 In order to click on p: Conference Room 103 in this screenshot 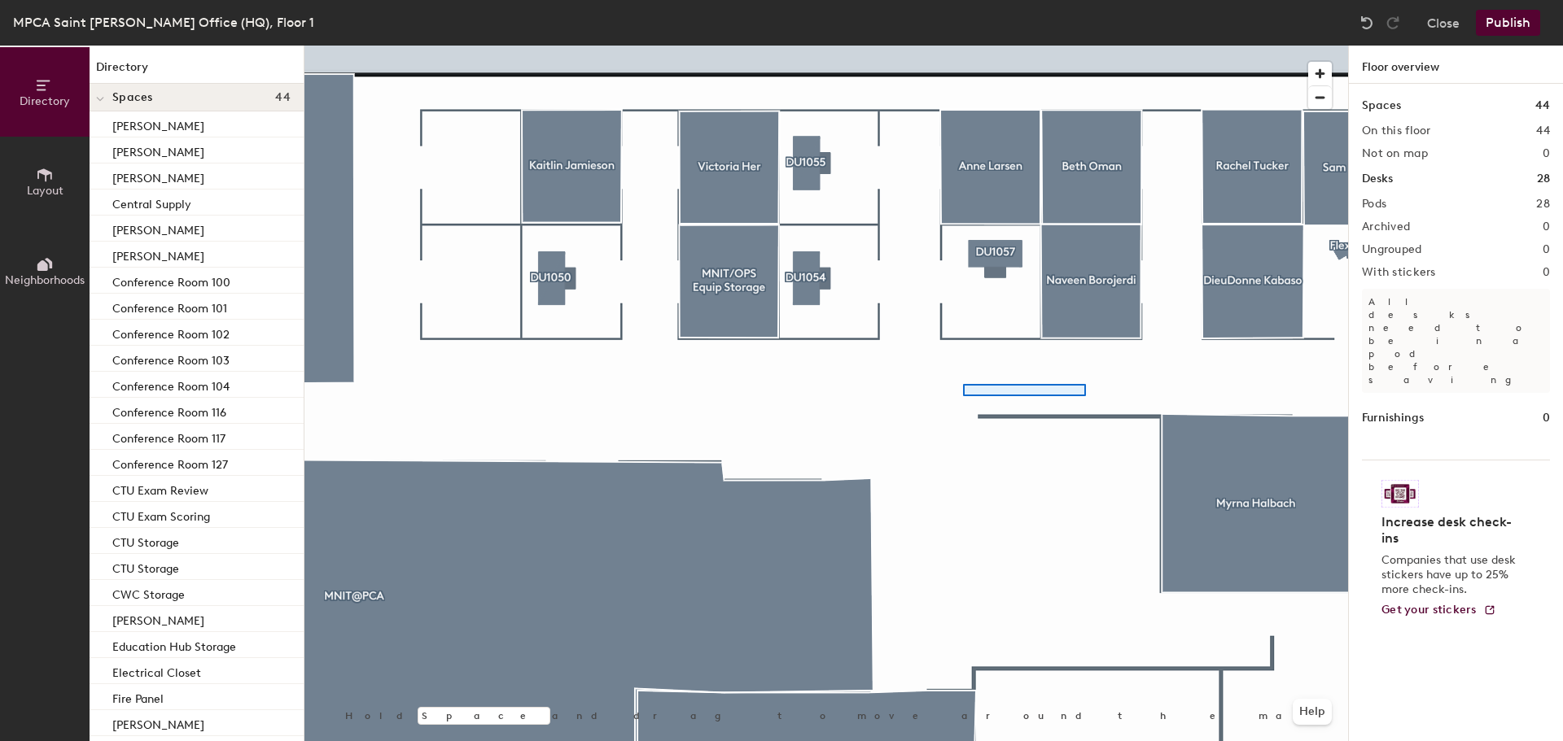, I will do `click(171, 358)`.